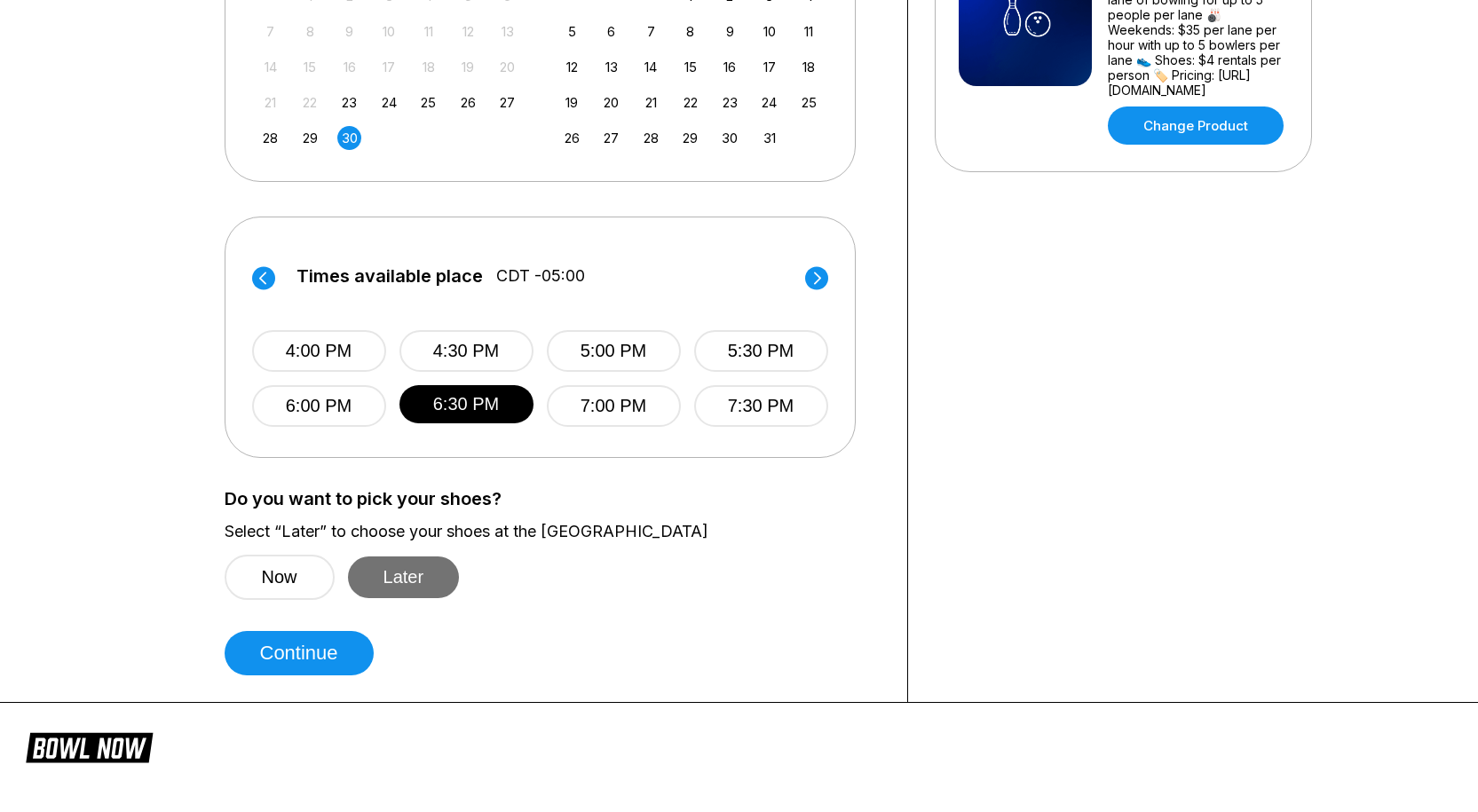  Describe the element at coordinates (299, 653) in the screenshot. I see `button: Continue` at that location.